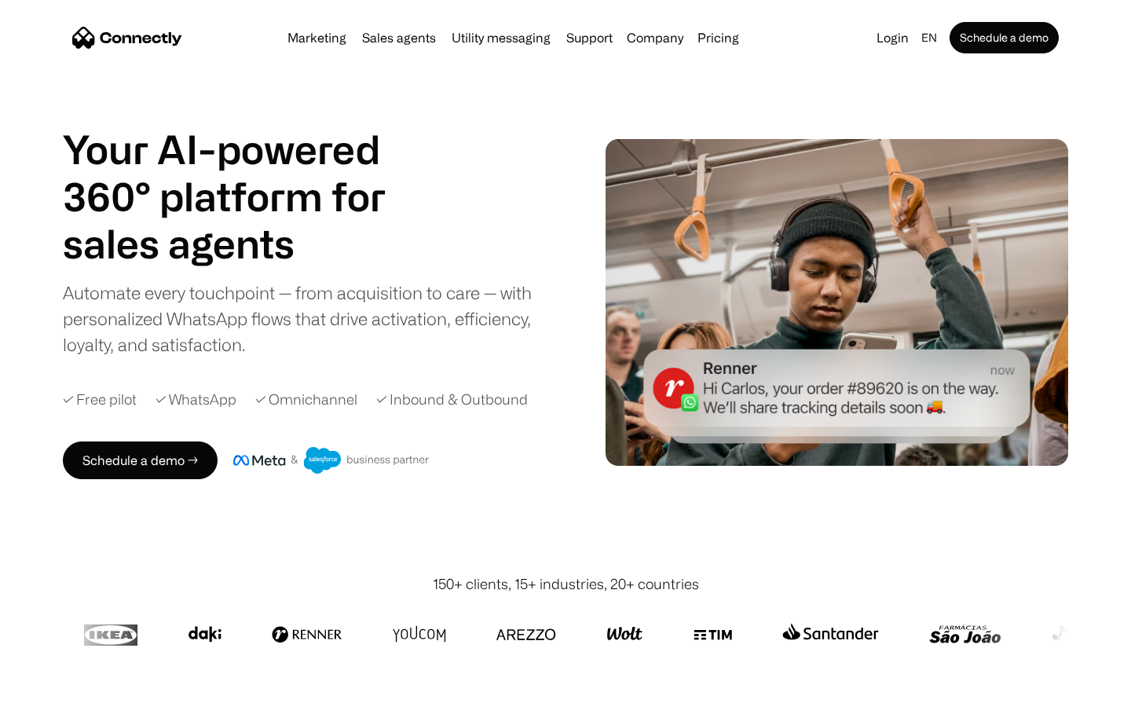 This screenshot has width=1131, height=707. I want to click on aside: Language selected: English, so click(55, 689).